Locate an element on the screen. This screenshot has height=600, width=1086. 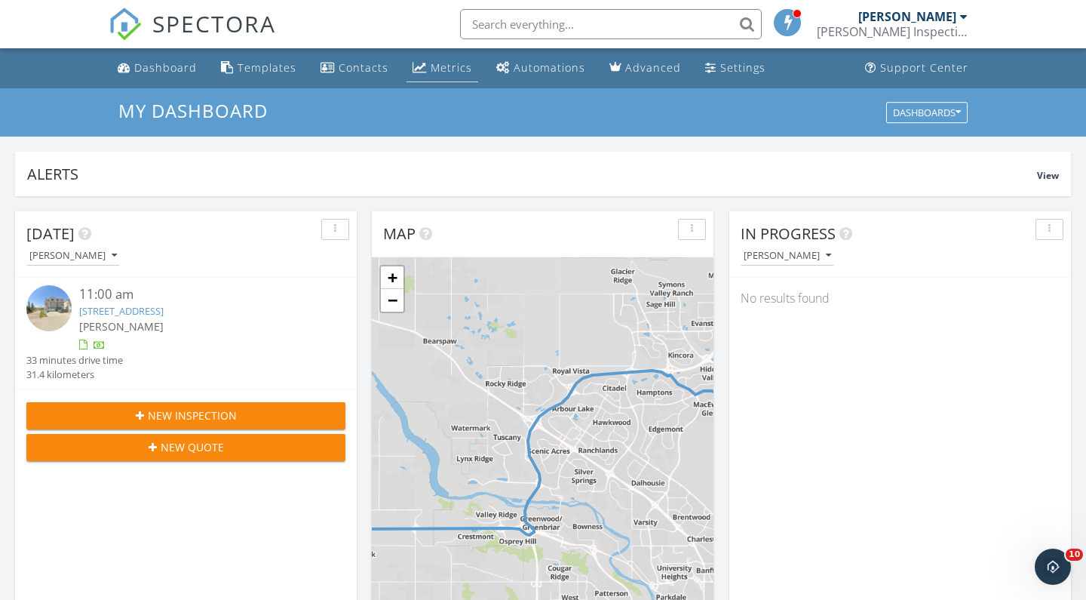
a: Advanced is located at coordinates (645, 68).